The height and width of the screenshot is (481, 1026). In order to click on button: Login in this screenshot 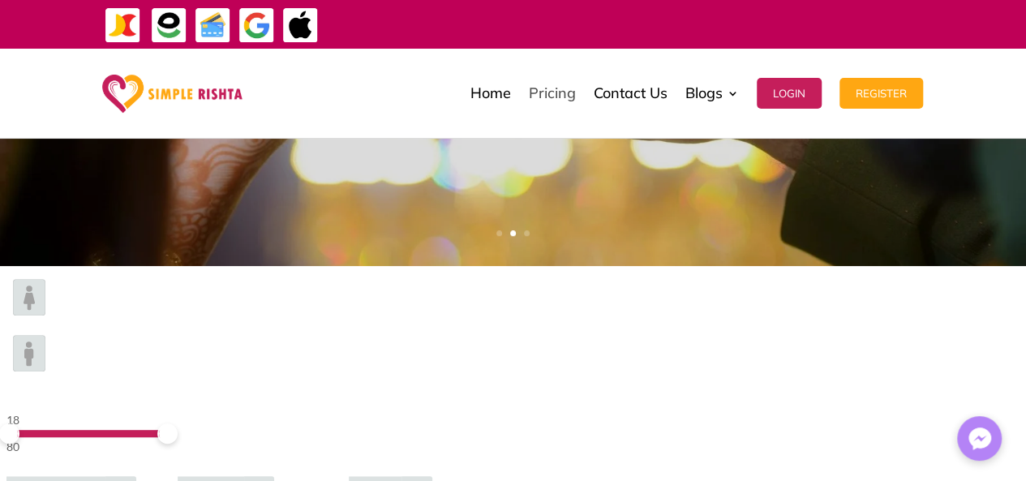, I will do `click(789, 93)`.